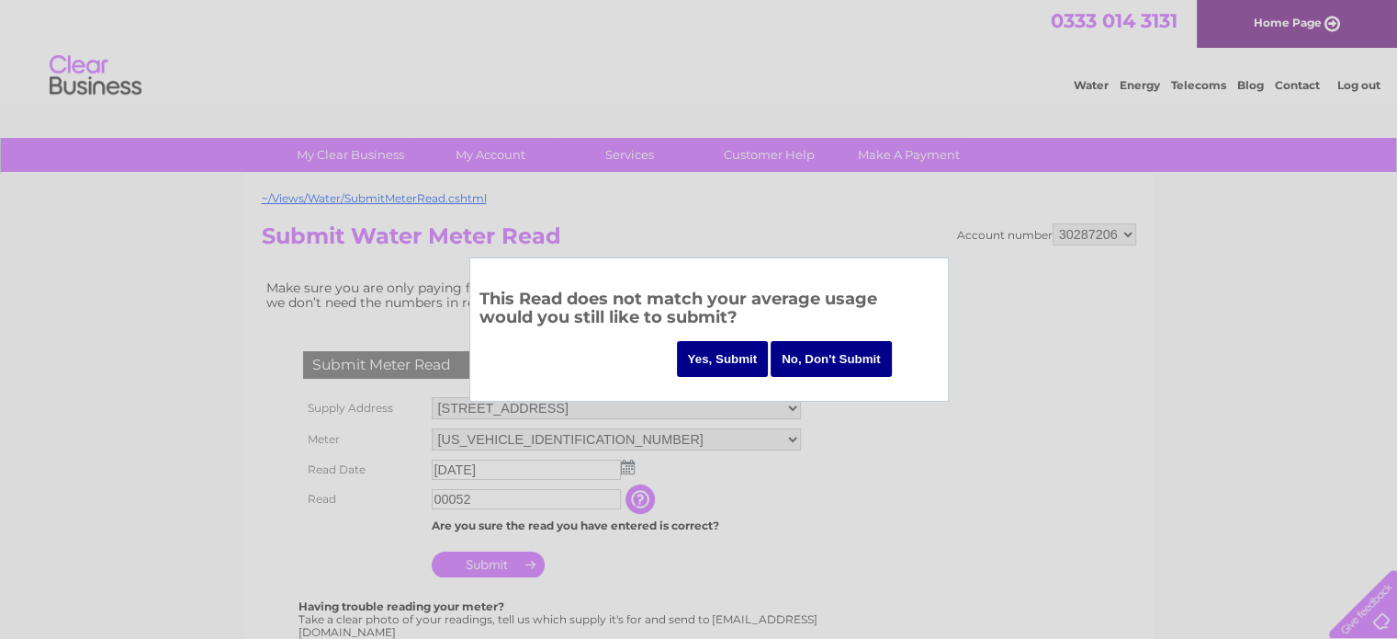 The image size is (1397, 639). What do you see at coordinates (1114, 20) in the screenshot?
I see `a: 0333 014 3131` at bounding box center [1114, 20].